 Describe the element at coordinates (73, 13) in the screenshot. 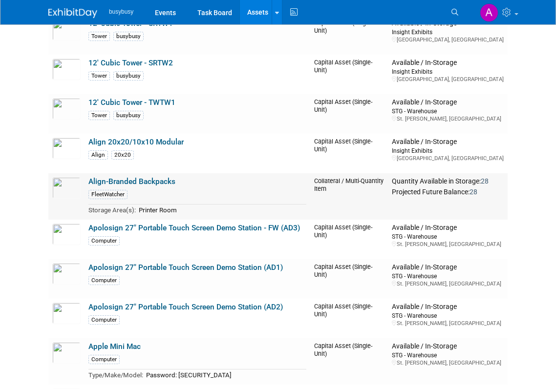

I see `img: ExhibitDay` at that location.